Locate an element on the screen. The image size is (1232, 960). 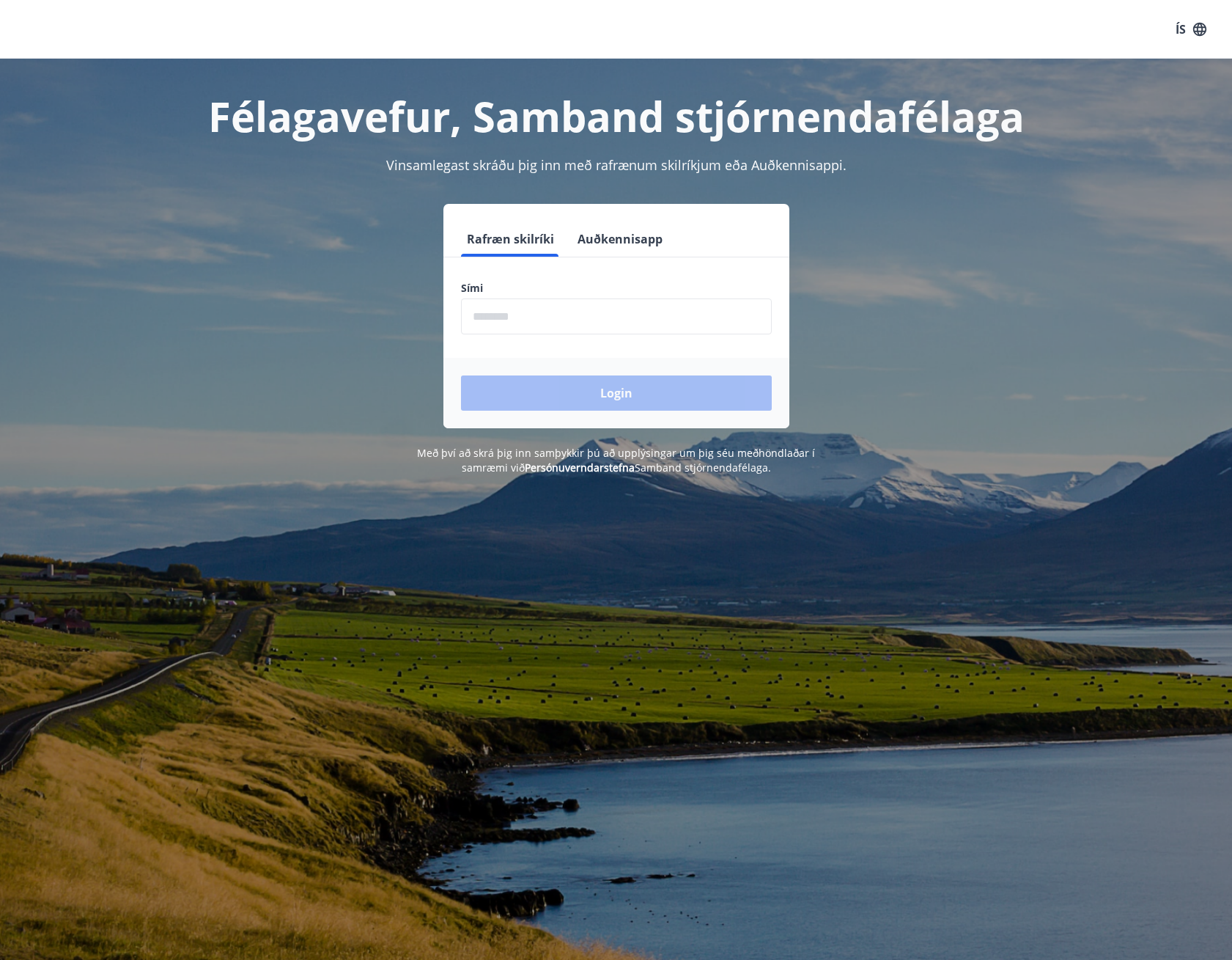
label: Sími is located at coordinates (616, 289).